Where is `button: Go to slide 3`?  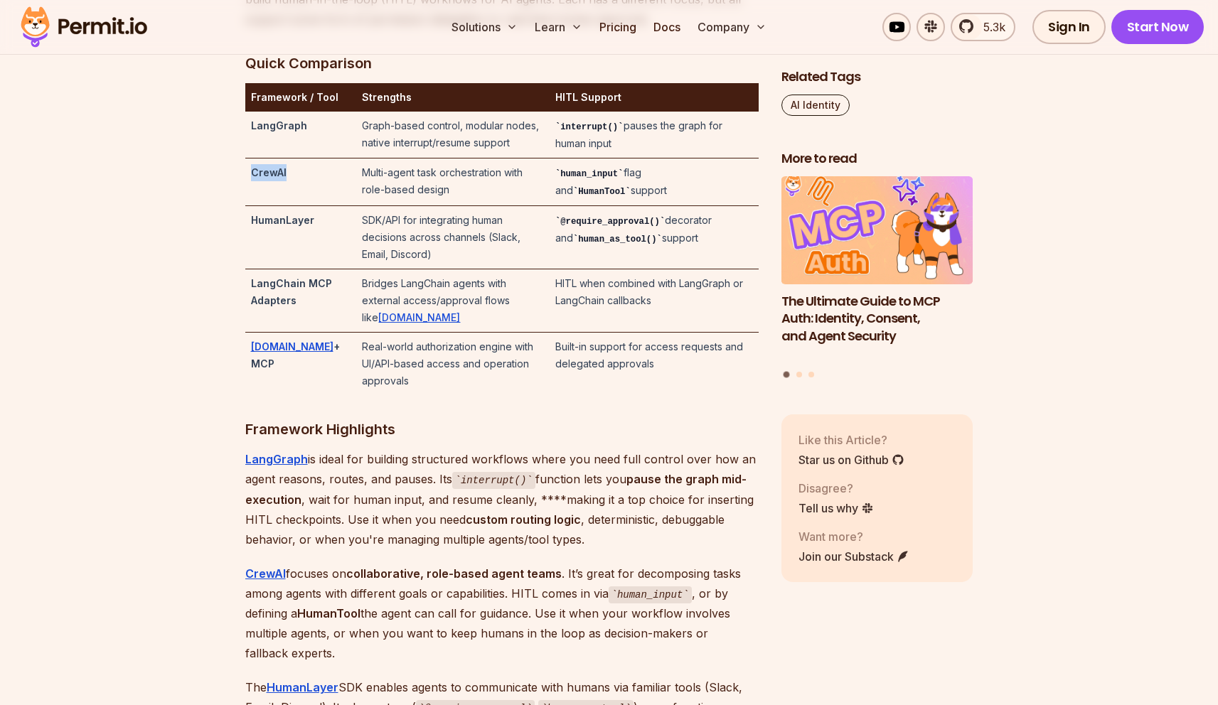
button: Go to slide 3 is located at coordinates (811, 375).